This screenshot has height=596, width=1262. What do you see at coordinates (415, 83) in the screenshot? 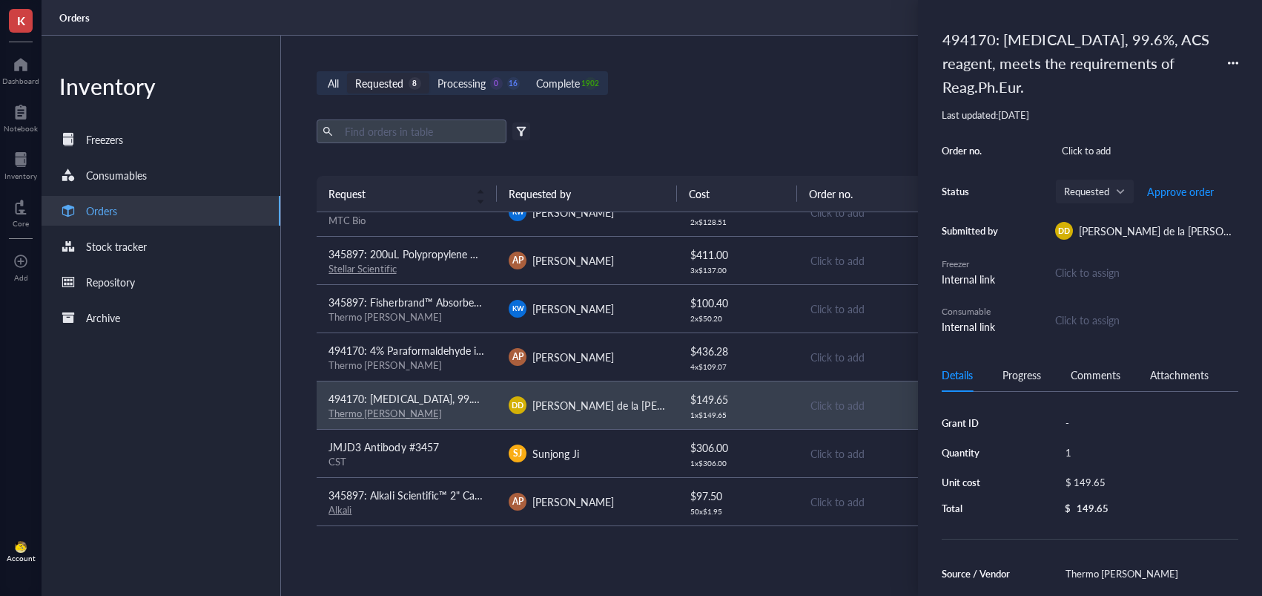
I see `div: 8` at bounding box center [415, 83].